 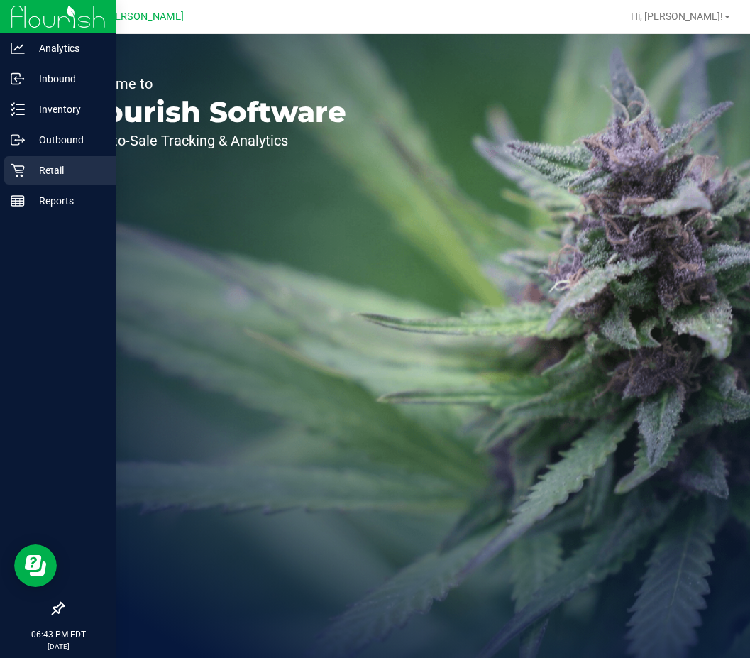 I want to click on p: 06:43 PM EDT, so click(x=58, y=634).